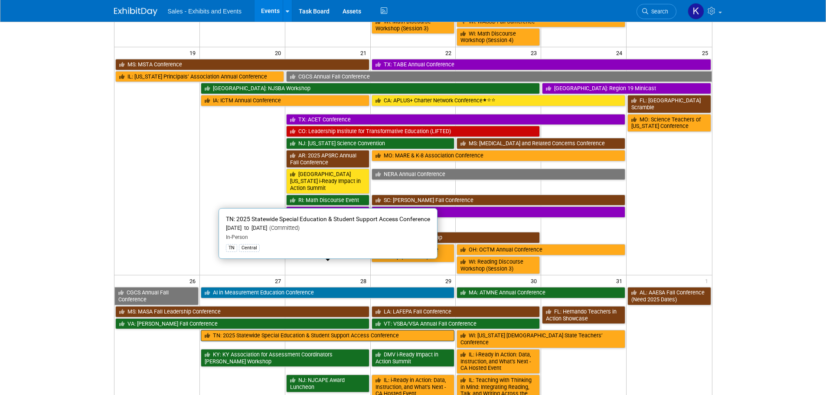  Describe the element at coordinates (450, 281) in the screenshot. I see `span: 29` at that location.